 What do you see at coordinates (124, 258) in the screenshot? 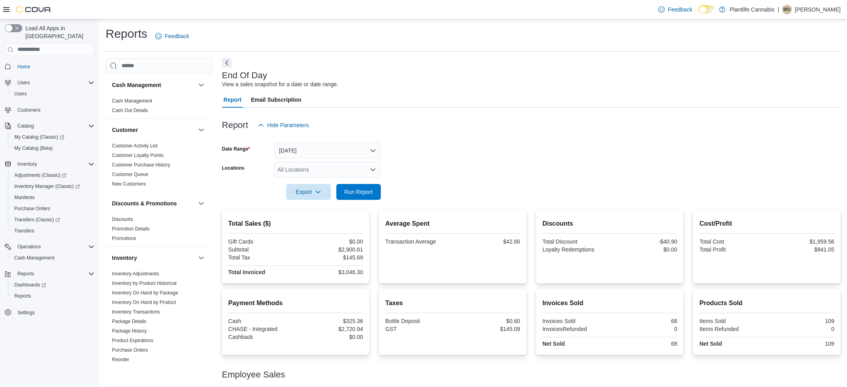
I see `h3: Inventory` at bounding box center [124, 258].